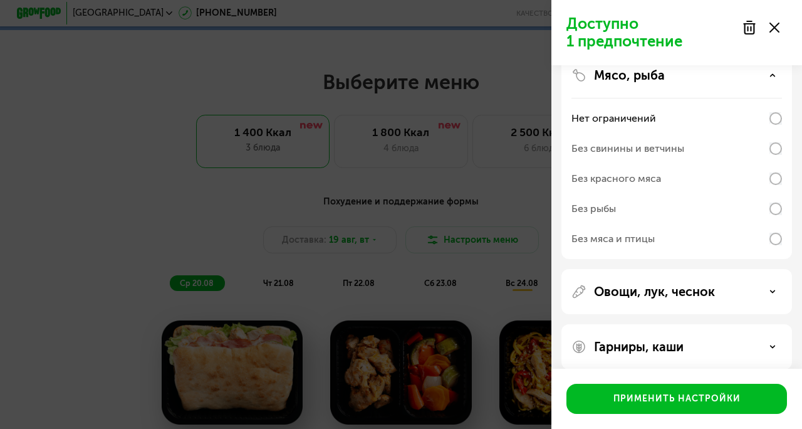  What do you see at coordinates (650, 33) in the screenshot?
I see `p: Доступно 1 предпочтение` at bounding box center [650, 33].